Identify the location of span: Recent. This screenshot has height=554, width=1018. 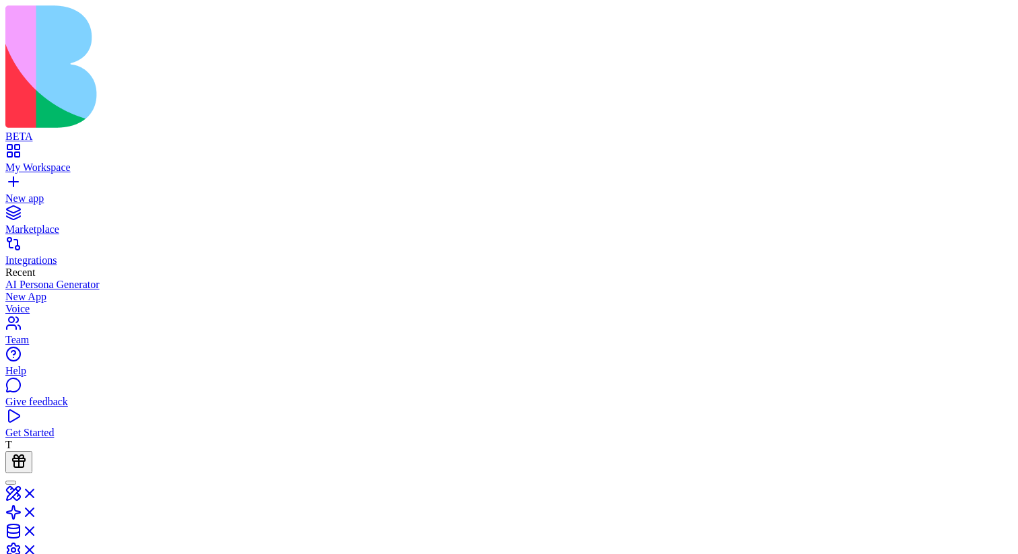
(20, 272).